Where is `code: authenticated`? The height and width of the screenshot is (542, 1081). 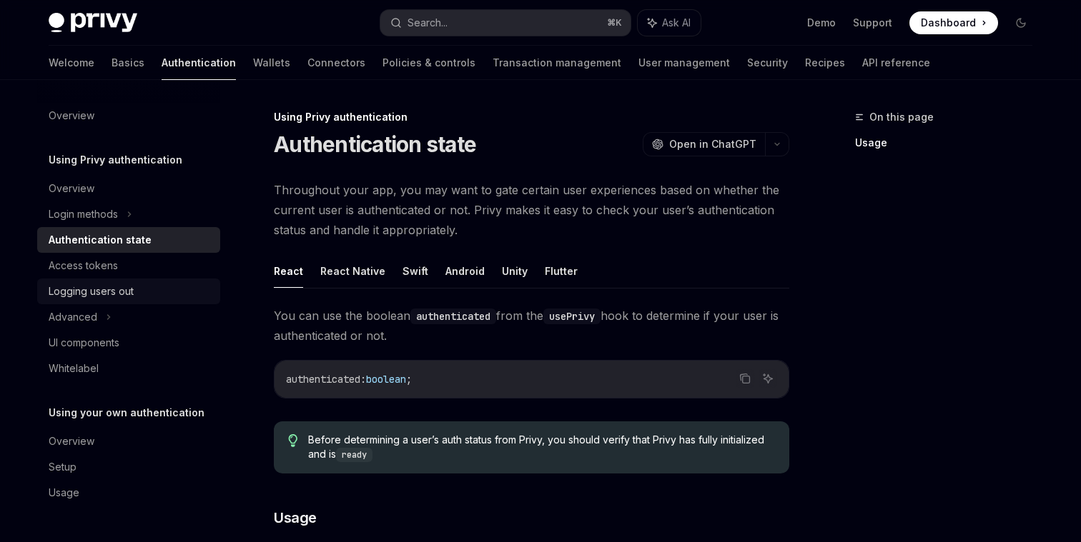
code: authenticated is located at coordinates (453, 317).